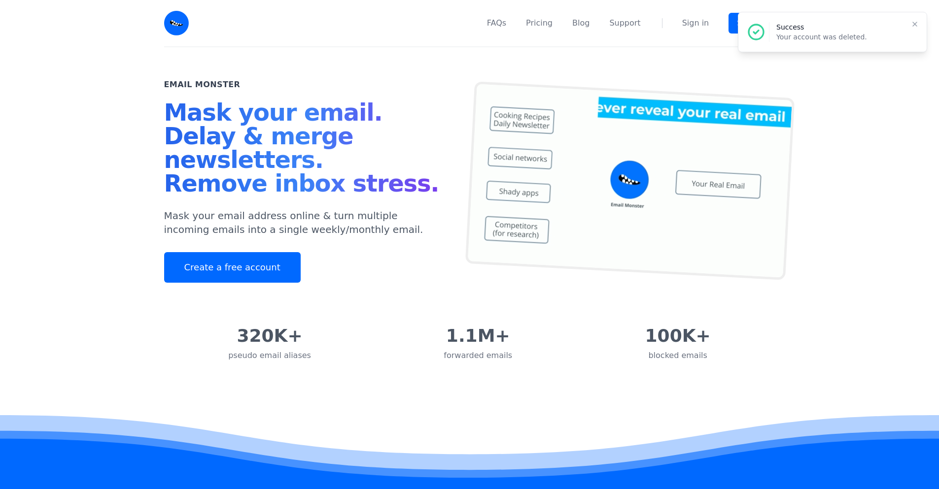  I want to click on h1: Mask your email. Delay & merge newsletters. Remove inbox stress., so click(305, 150).